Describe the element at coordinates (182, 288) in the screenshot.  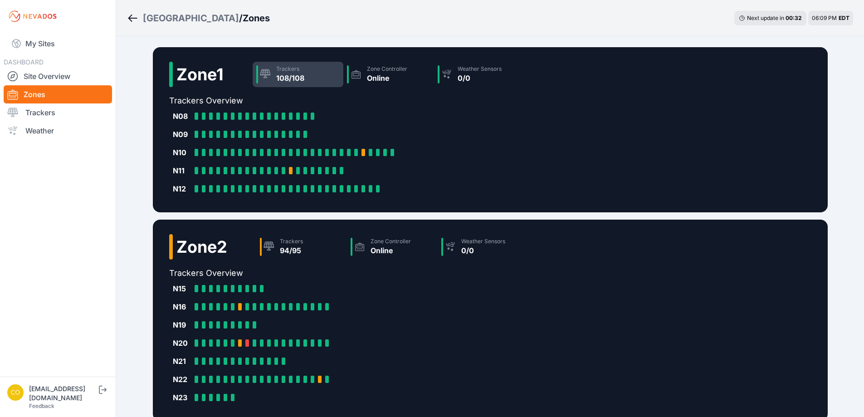
I see `div: N15` at that location.